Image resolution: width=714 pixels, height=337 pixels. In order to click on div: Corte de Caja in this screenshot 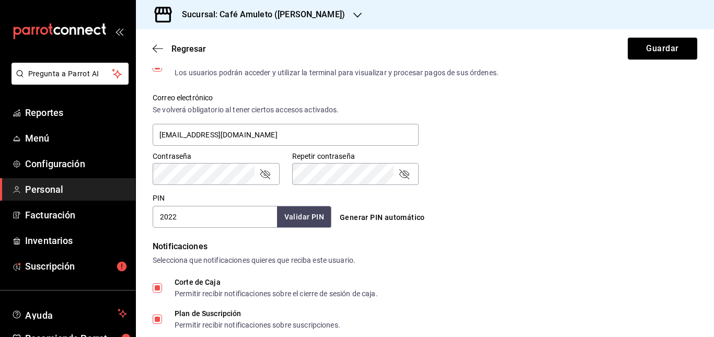, I will do `click(276, 282)`.